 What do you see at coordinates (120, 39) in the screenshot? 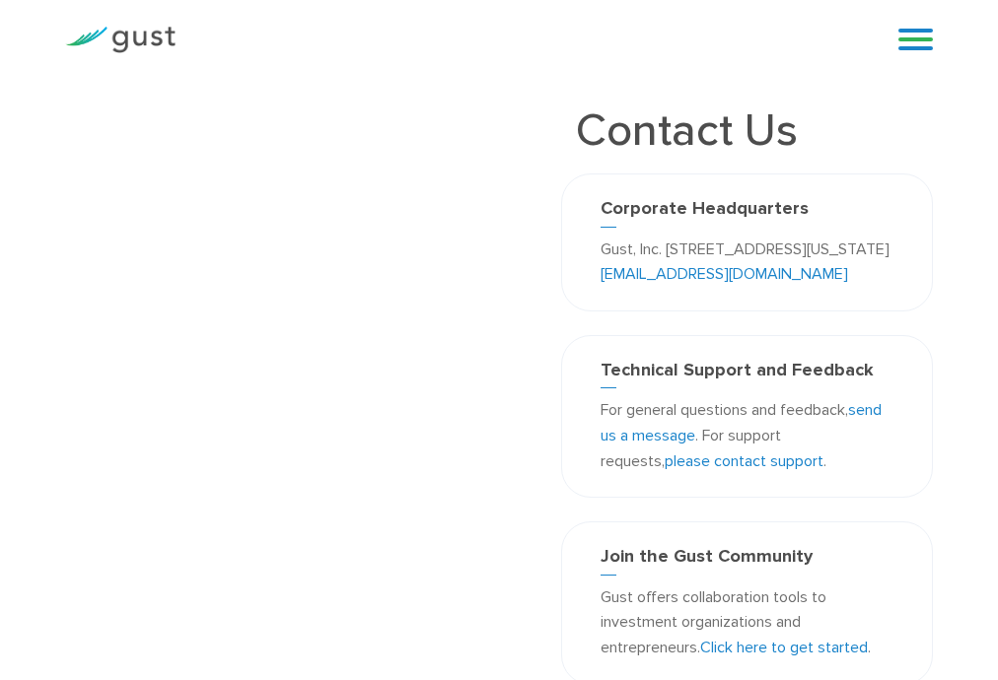
I see `img: Gust Logo` at bounding box center [120, 39].